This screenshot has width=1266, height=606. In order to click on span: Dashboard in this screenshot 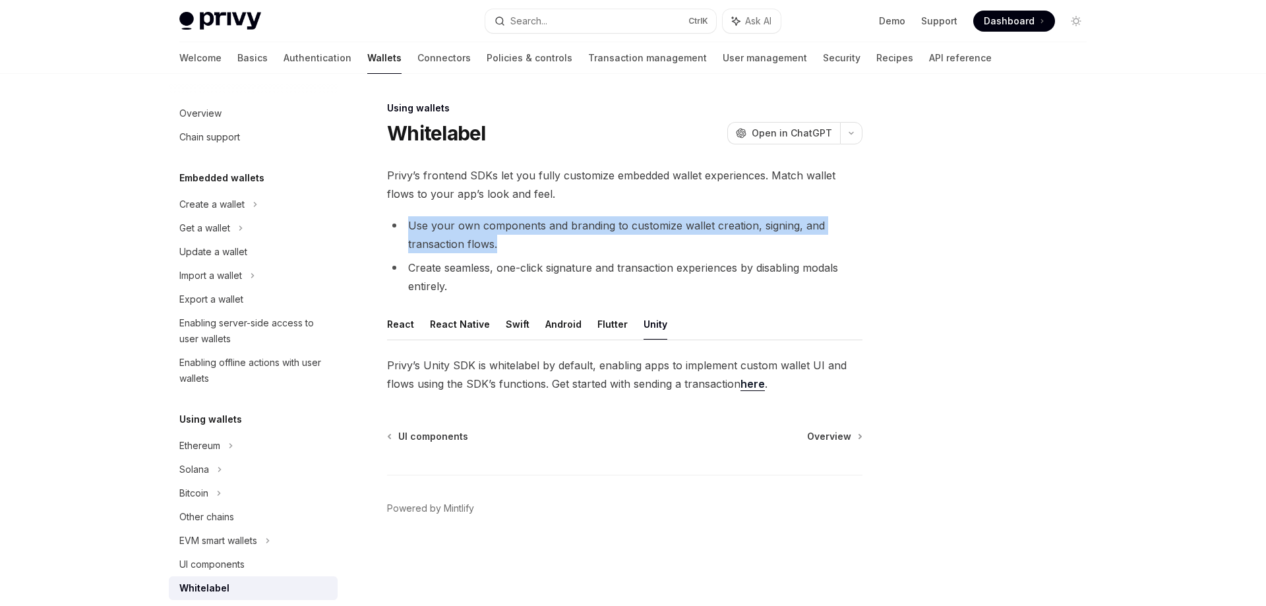, I will do `click(1009, 21)`.